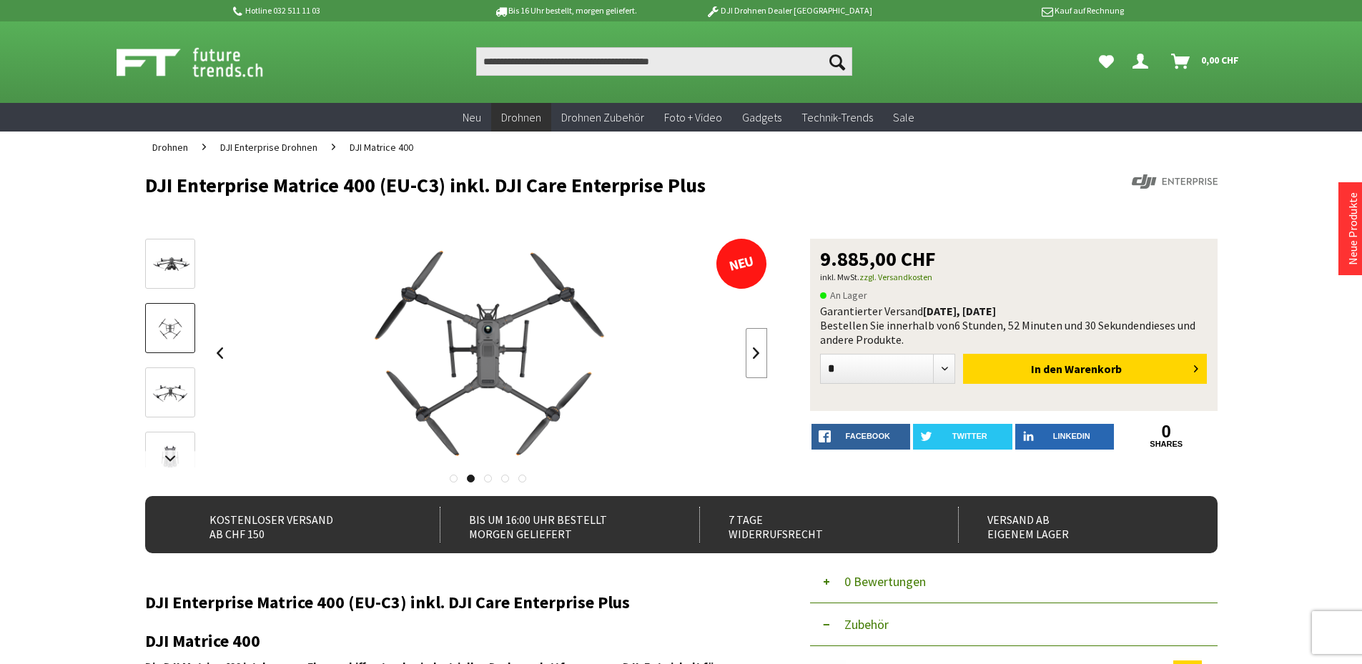 Image resolution: width=1362 pixels, height=664 pixels. I want to click on a: zzgl. Versandkosten, so click(896, 277).